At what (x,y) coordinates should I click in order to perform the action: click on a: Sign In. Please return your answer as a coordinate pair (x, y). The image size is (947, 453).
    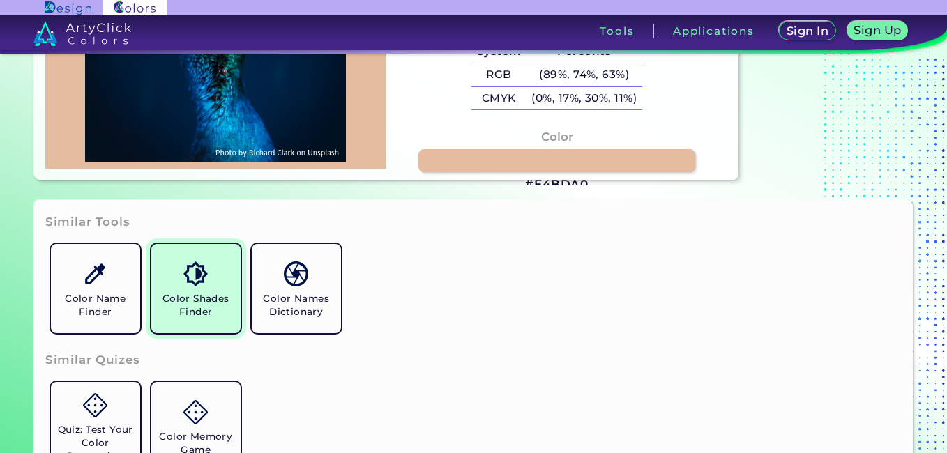
    Looking at the image, I should click on (806, 31).